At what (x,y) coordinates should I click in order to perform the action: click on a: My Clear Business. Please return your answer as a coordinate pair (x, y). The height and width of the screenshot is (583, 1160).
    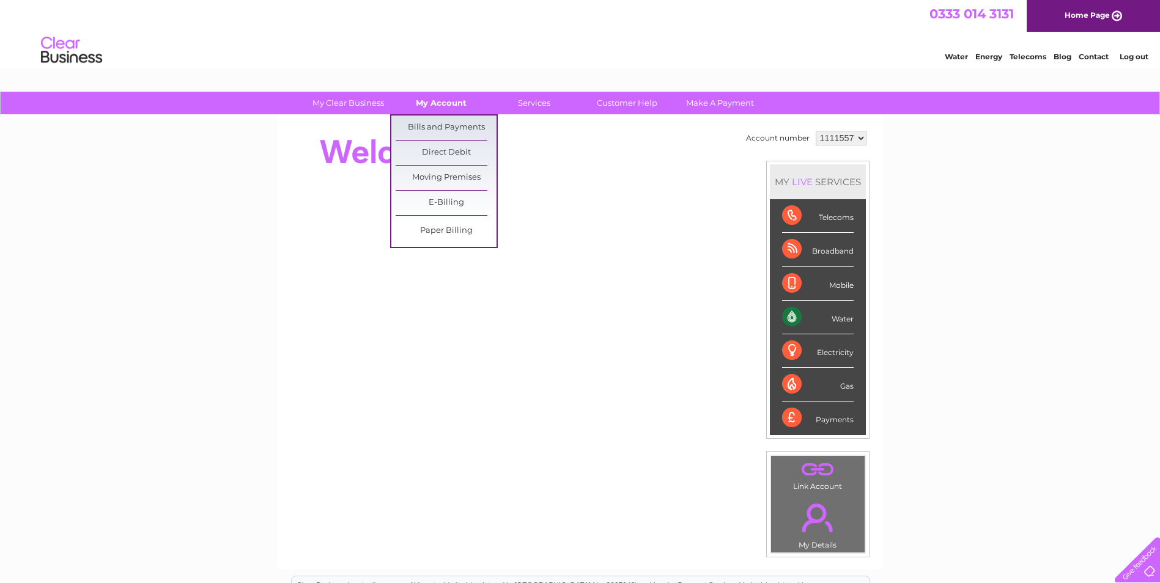
    Looking at the image, I should click on (348, 103).